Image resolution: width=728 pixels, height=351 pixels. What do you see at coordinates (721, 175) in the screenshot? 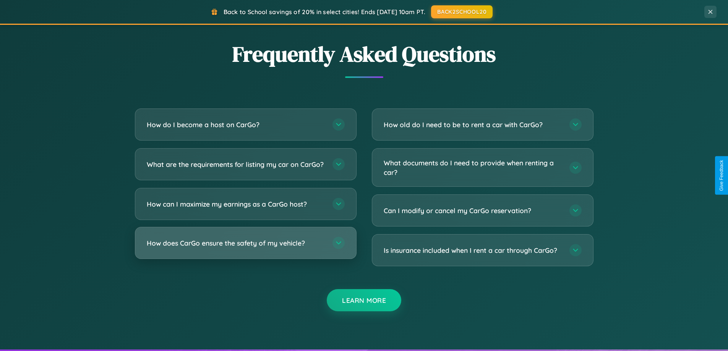
I see `div: Give Feedback` at bounding box center [721, 175].